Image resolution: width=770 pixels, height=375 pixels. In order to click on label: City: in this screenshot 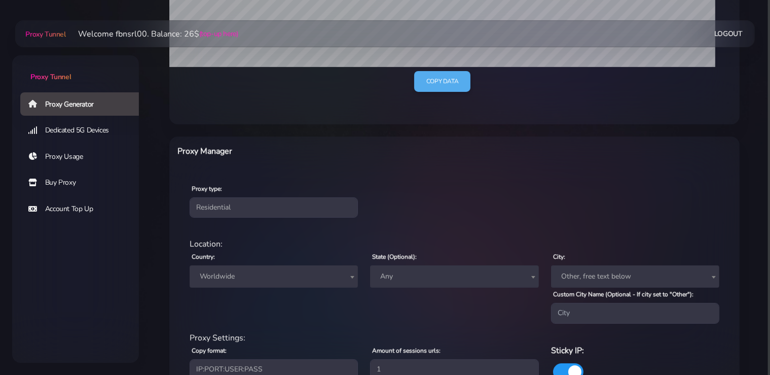, I will do `click(559, 256)`.